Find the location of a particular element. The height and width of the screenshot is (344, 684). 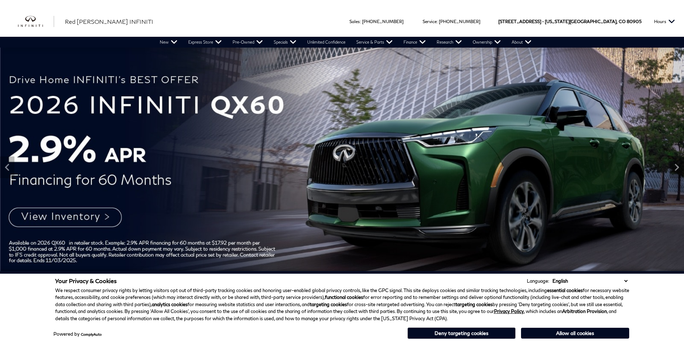

button: Open the hours dropdown is located at coordinates (664, 21).